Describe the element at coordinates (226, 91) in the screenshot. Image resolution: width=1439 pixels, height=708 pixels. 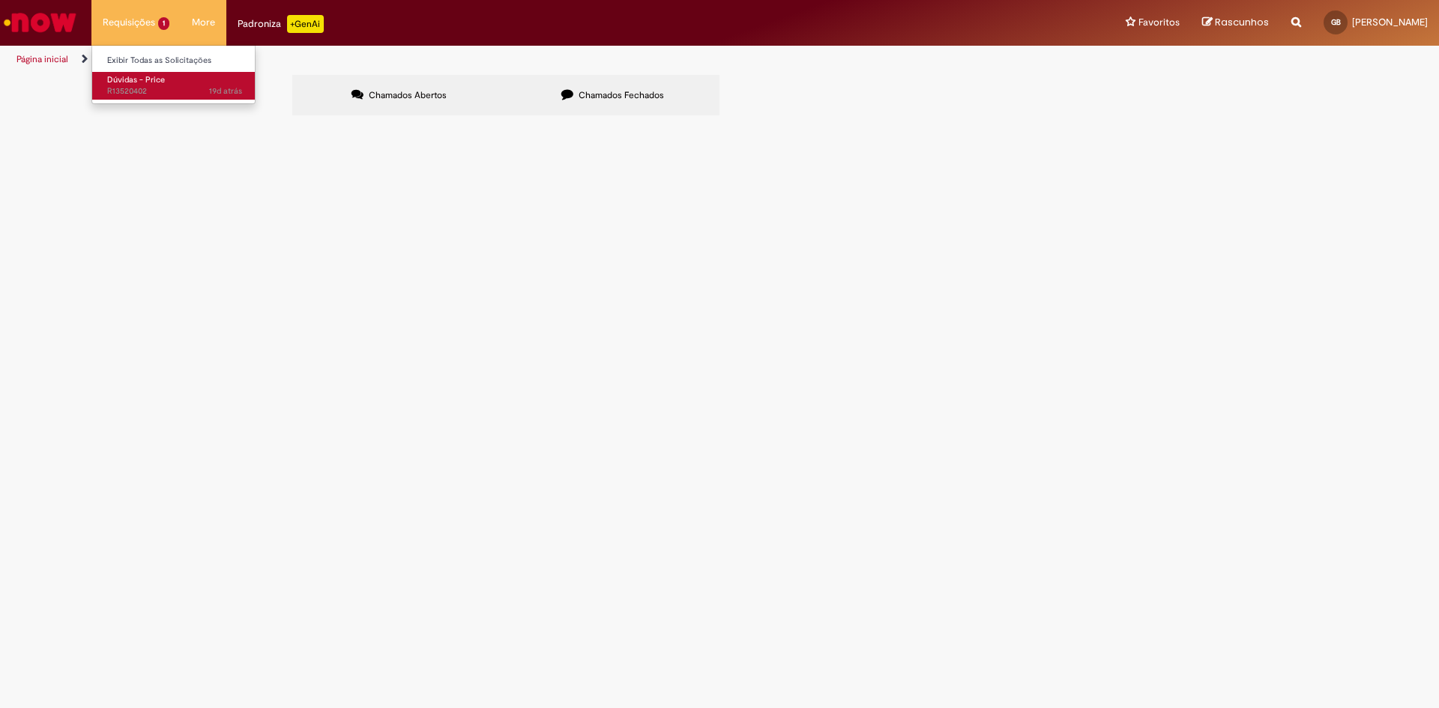
I see `time: 11/09/2025 09:55:14` at that location.